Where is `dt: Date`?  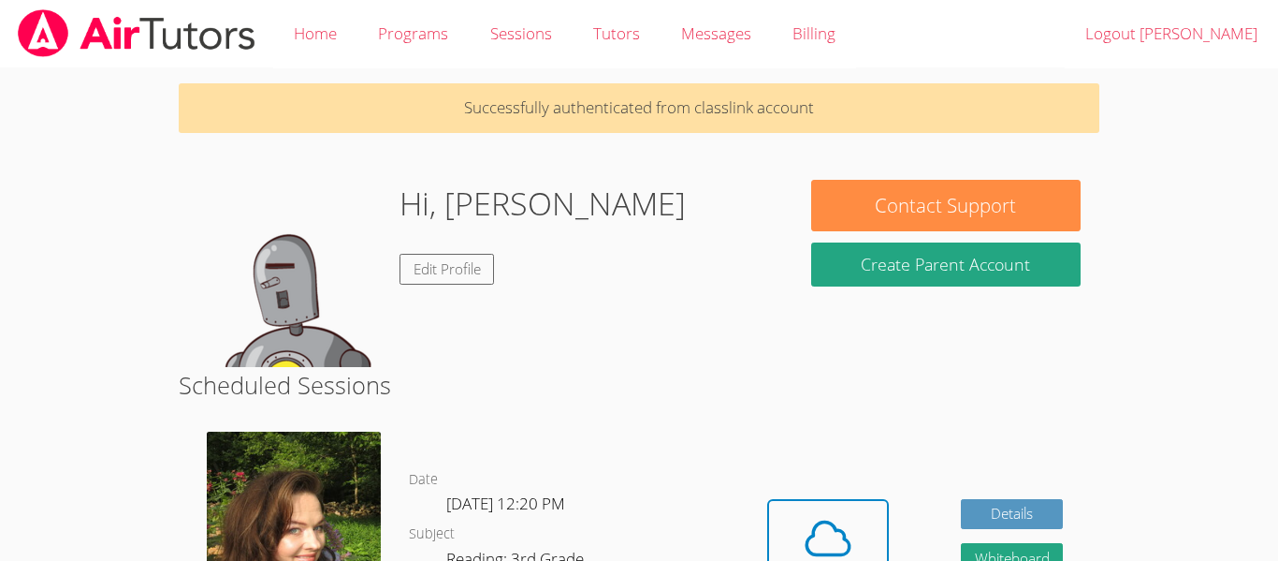
dt: Date is located at coordinates (423, 479).